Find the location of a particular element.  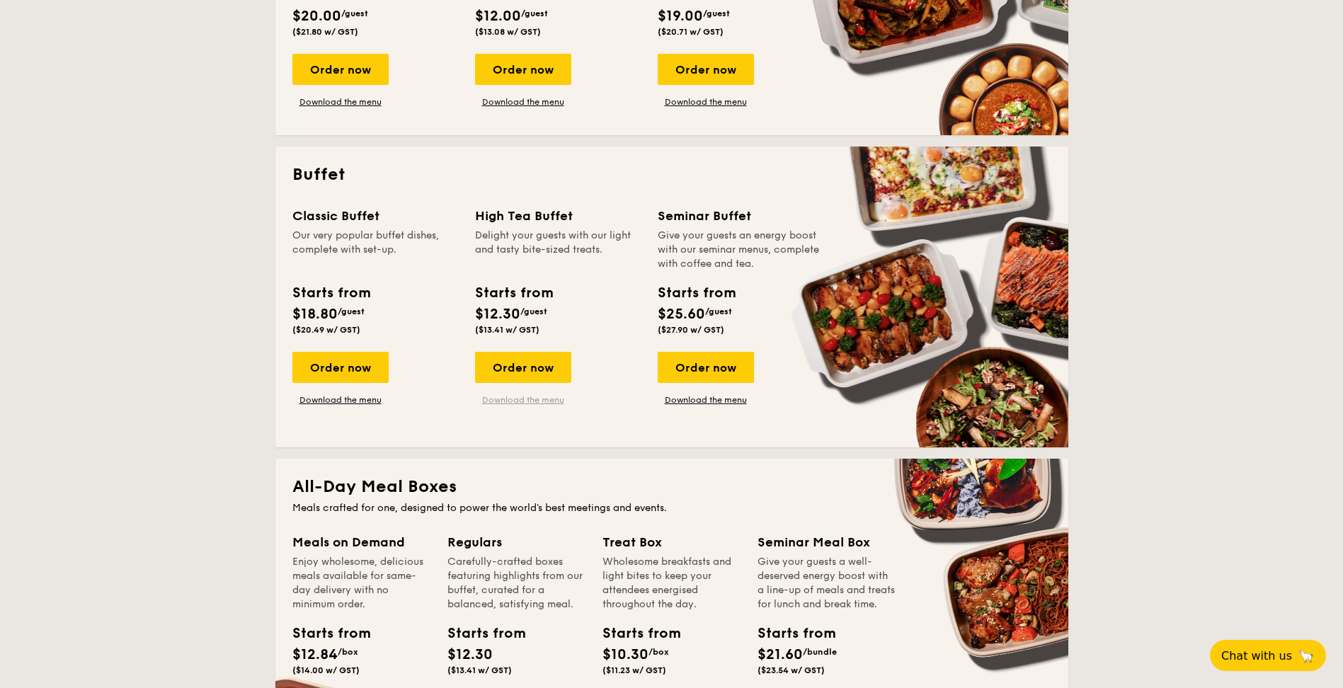

span: $25.60 is located at coordinates (681, 314).